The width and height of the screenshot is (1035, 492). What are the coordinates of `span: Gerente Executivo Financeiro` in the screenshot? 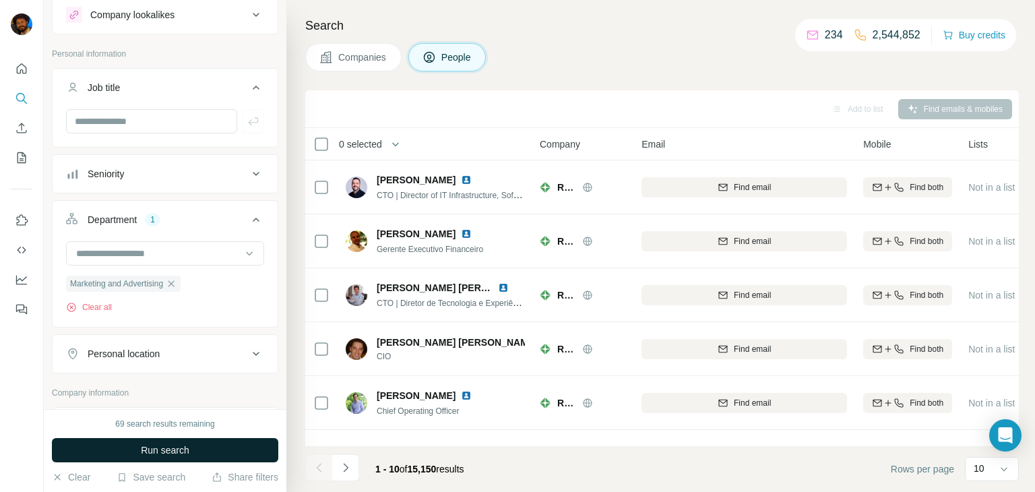 It's located at (430, 249).